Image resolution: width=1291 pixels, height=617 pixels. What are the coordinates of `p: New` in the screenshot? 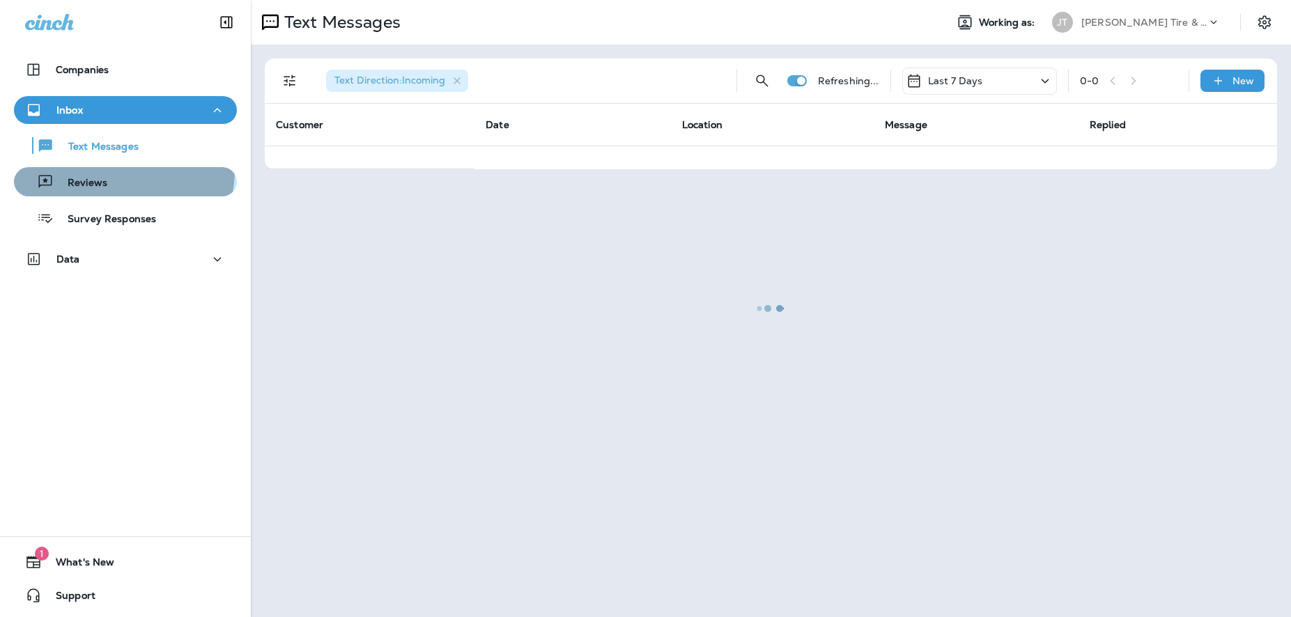 It's located at (1243, 81).